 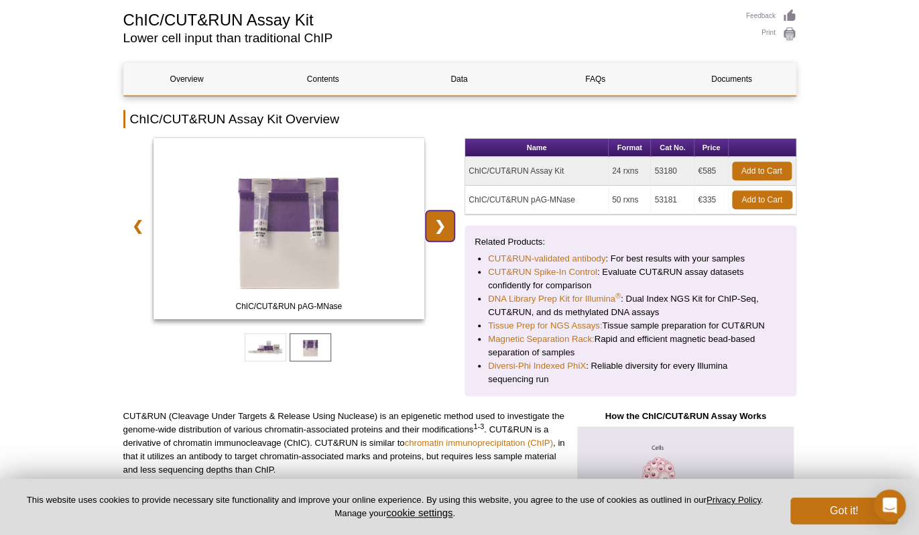 What do you see at coordinates (630, 242) in the screenshot?
I see `p: Related Products:` at bounding box center [630, 242].